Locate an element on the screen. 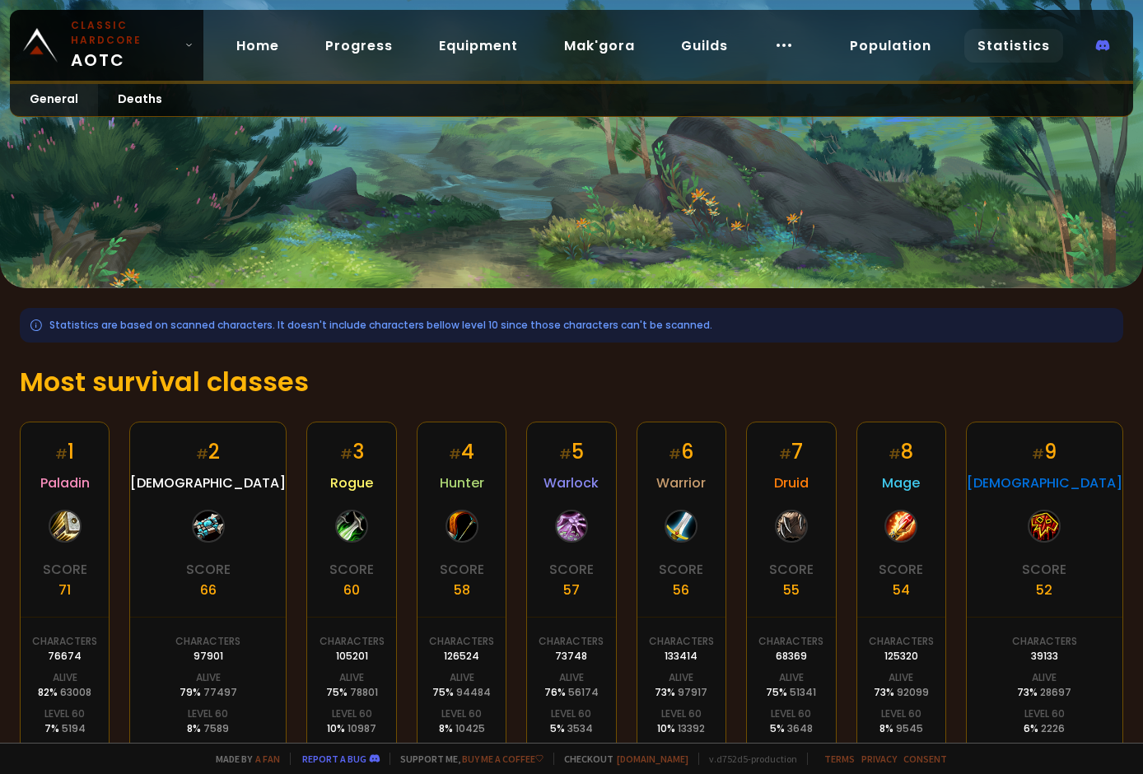 This screenshot has width=1143, height=774. a: Mak'gora is located at coordinates (599, 45).